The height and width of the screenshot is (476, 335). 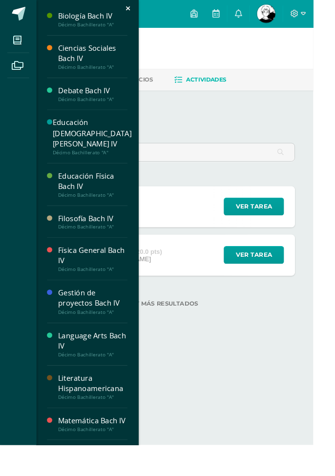 I want to click on a: Filosofía Bach IVDécimo Bachillerato "A", so click(x=99, y=237).